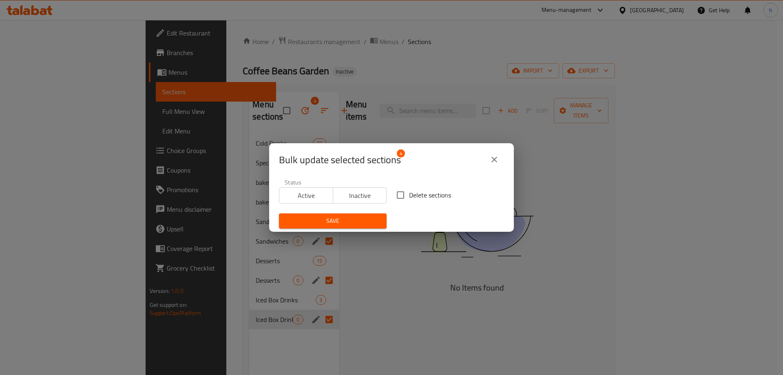 This screenshot has width=783, height=375. I want to click on button: Save, so click(333, 221).